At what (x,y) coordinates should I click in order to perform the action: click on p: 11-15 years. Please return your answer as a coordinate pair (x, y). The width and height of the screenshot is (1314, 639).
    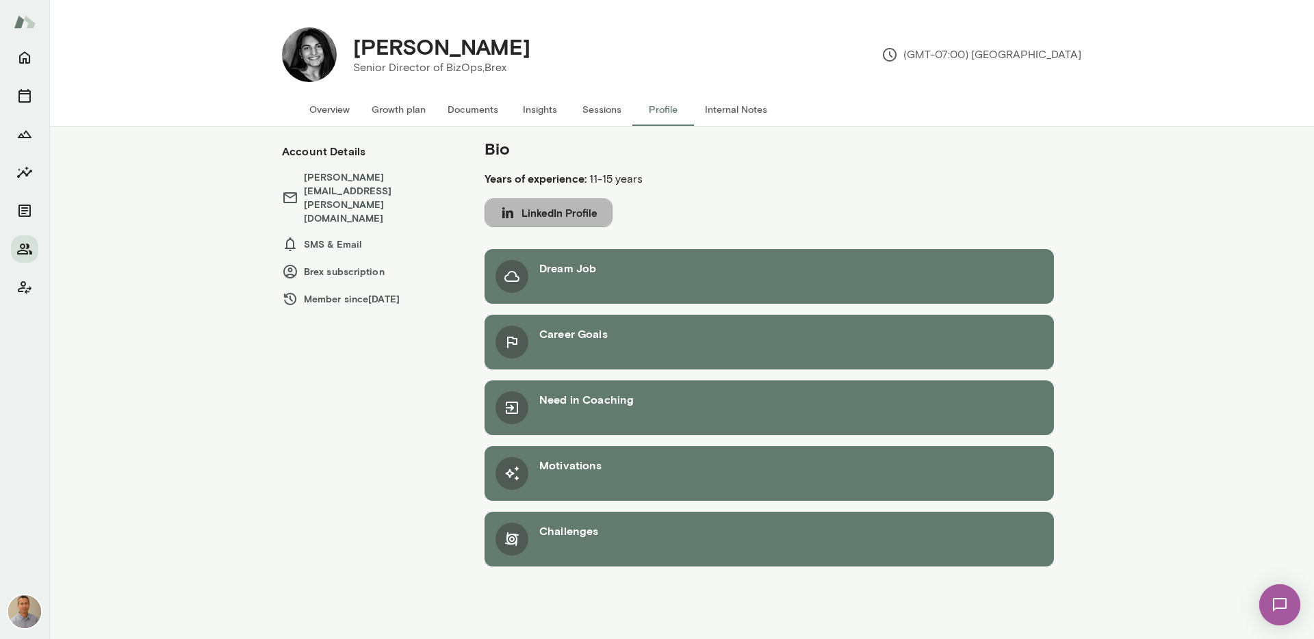
    Looking at the image, I should click on (715, 179).